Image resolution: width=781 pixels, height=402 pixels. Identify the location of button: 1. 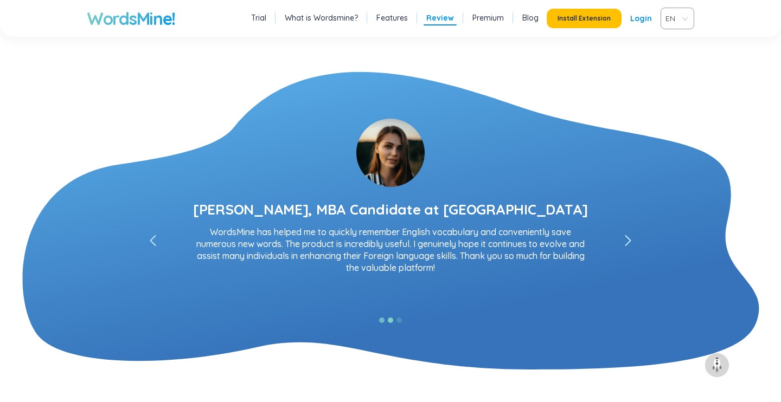
(382, 320).